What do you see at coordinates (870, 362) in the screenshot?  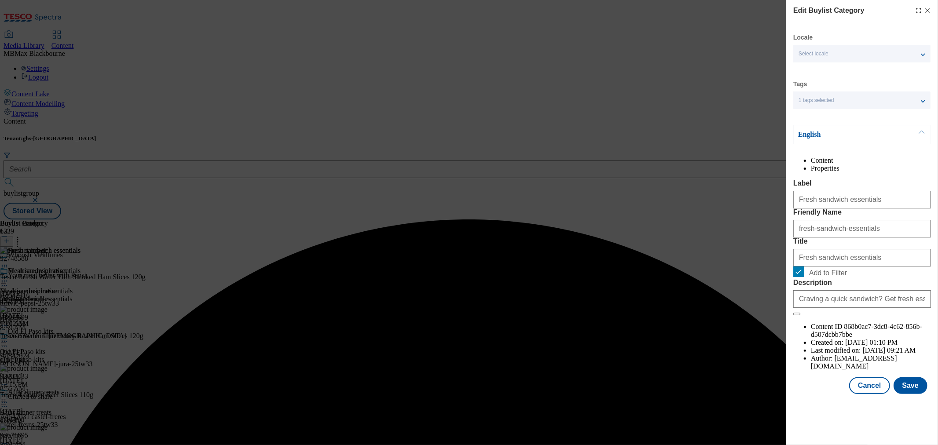 I see `li: Author:` at bounding box center [870, 362].